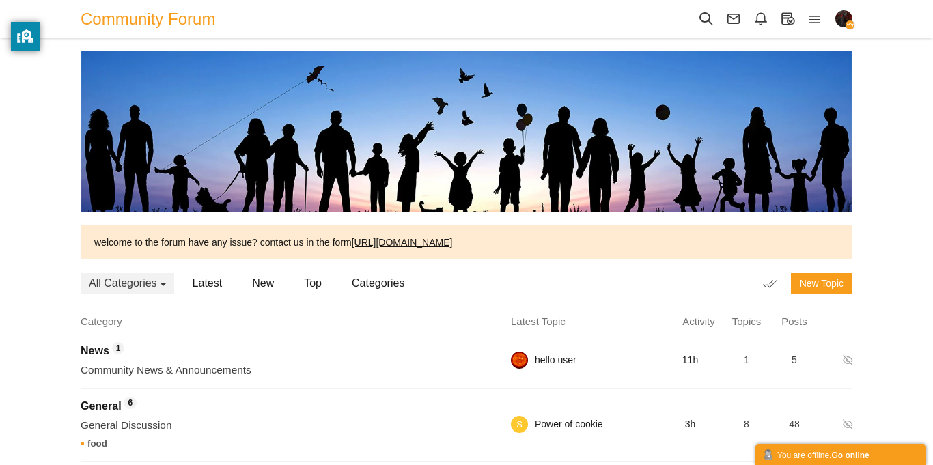 The width and height of the screenshot is (933, 465). What do you see at coordinates (378, 284) in the screenshot?
I see `a: Categories` at bounding box center [378, 284].